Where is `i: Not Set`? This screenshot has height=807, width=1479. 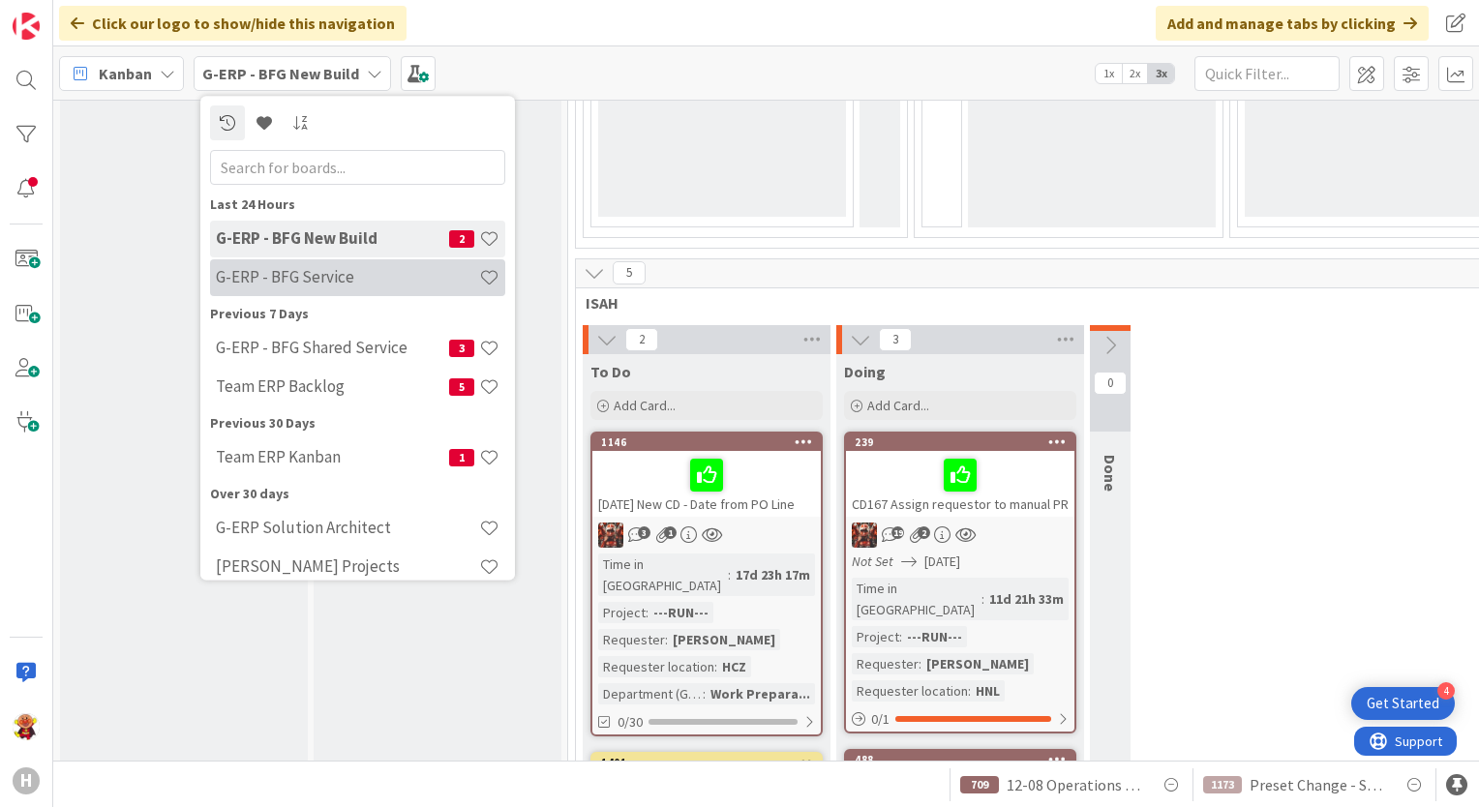 i: Not Set is located at coordinates (872, 561).